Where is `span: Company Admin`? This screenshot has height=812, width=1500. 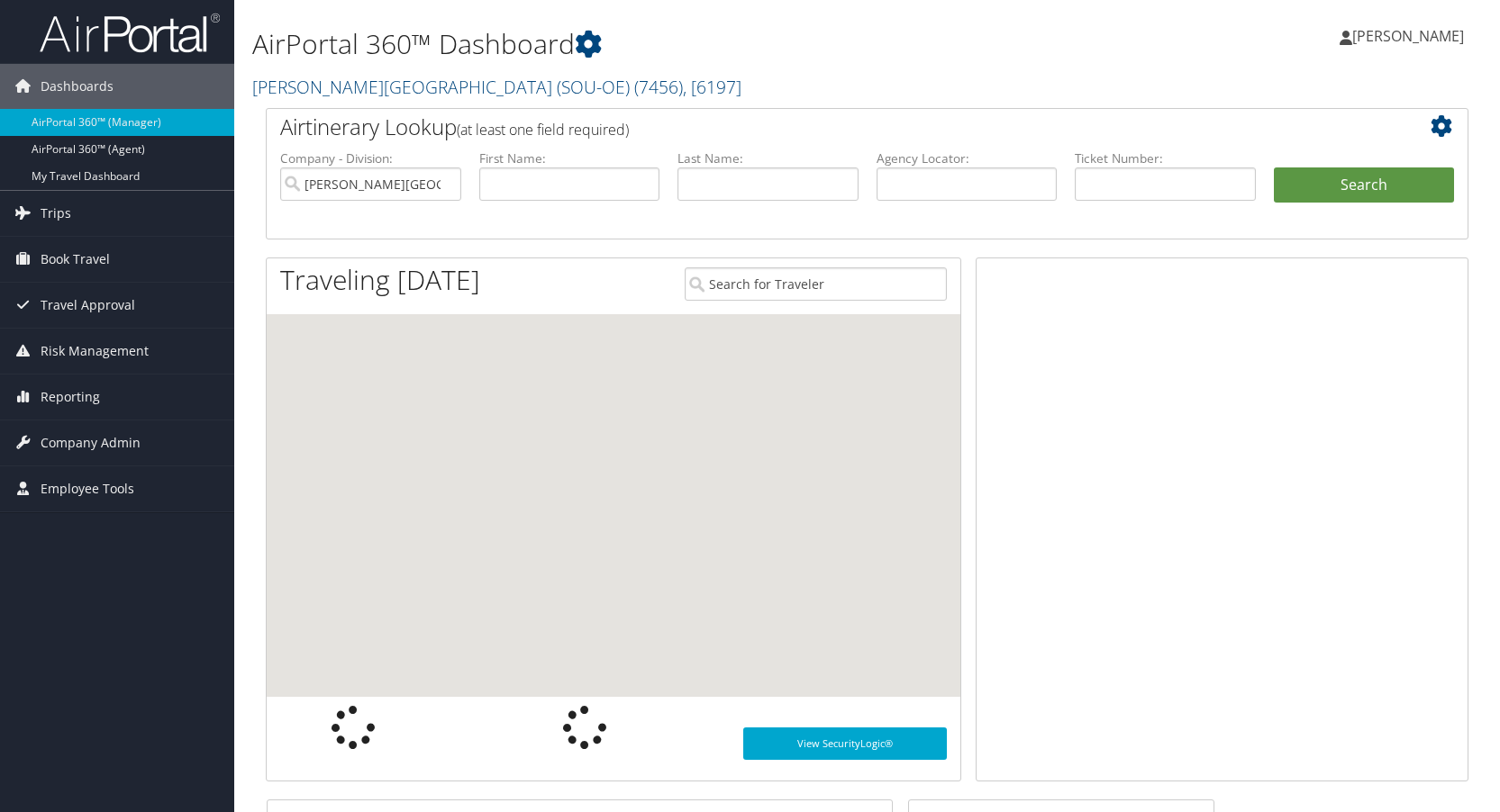
span: Company Admin is located at coordinates (90, 444).